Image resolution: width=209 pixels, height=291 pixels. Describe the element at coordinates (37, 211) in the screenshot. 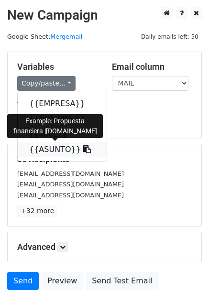

I see `a: +32 more` at that location.